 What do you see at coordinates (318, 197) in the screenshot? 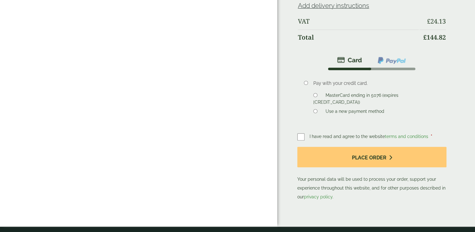
I see `a: privacy policy` at bounding box center [318, 197].